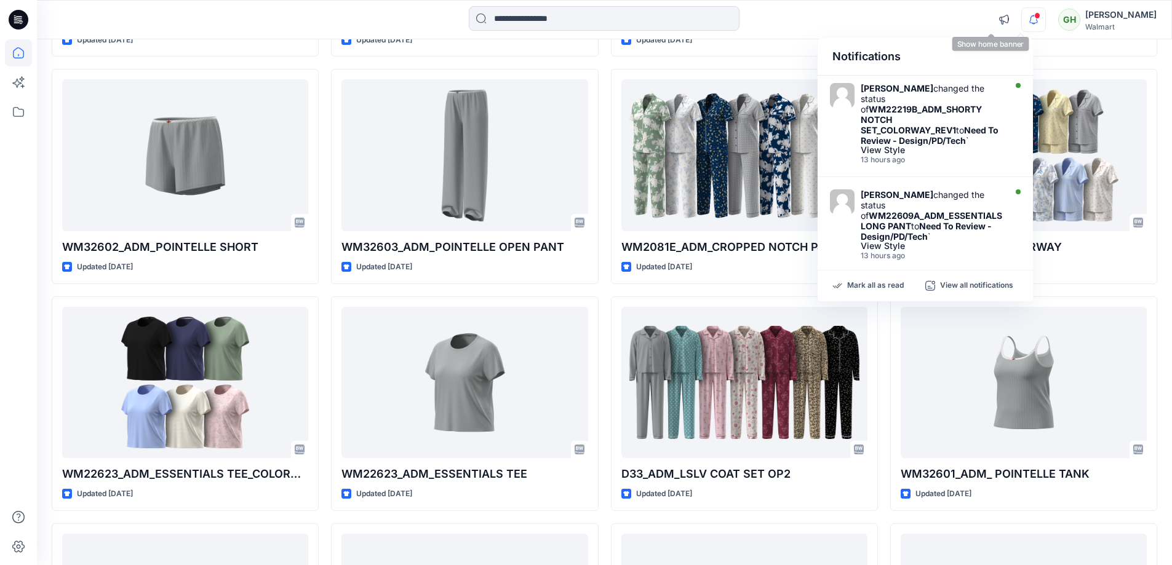 This screenshot has width=1172, height=565. I want to click on strong: WM22609A_ADM_ESSENTIALS LONG PANT, so click(931, 221).